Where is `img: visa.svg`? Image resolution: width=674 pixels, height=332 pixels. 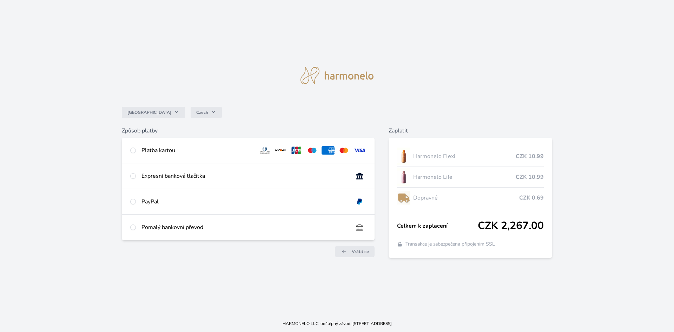
img: visa.svg is located at coordinates (359, 150).